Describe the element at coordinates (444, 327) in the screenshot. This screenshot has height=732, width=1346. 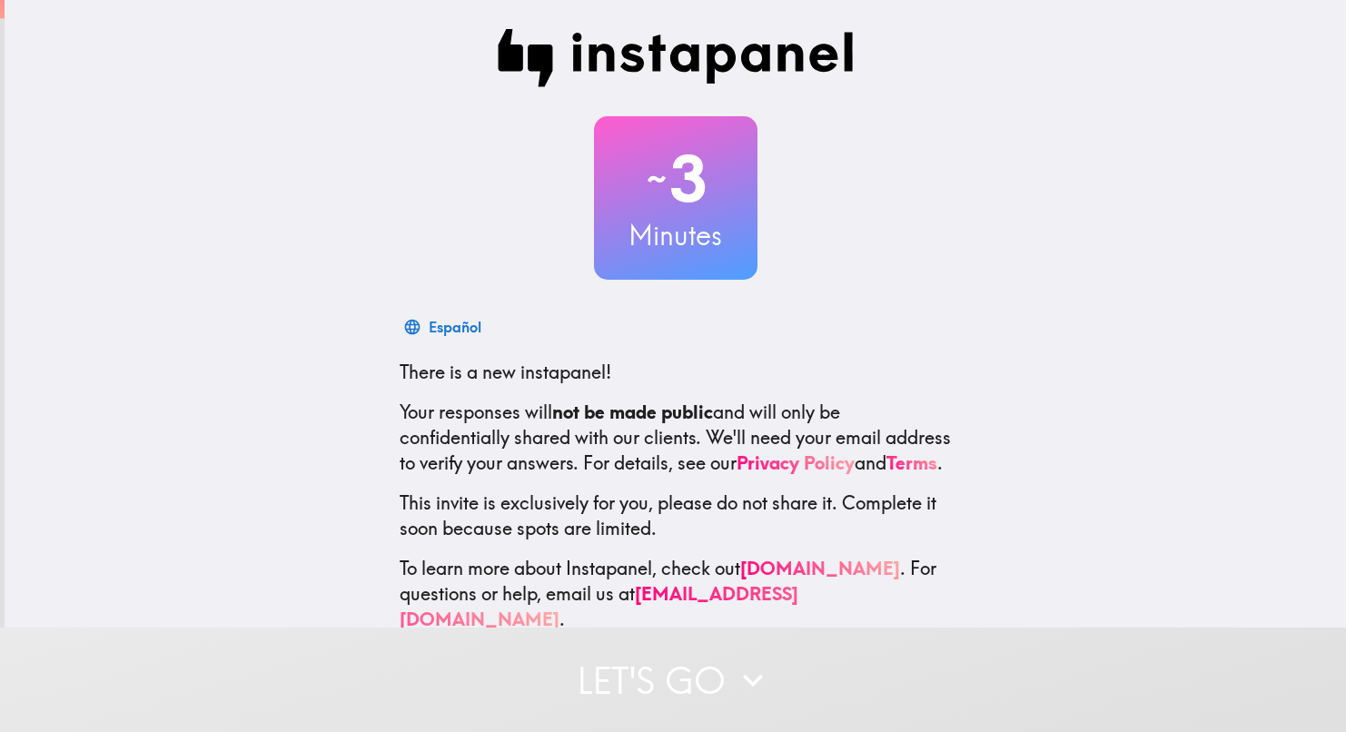
I see `button: Español` at that location.